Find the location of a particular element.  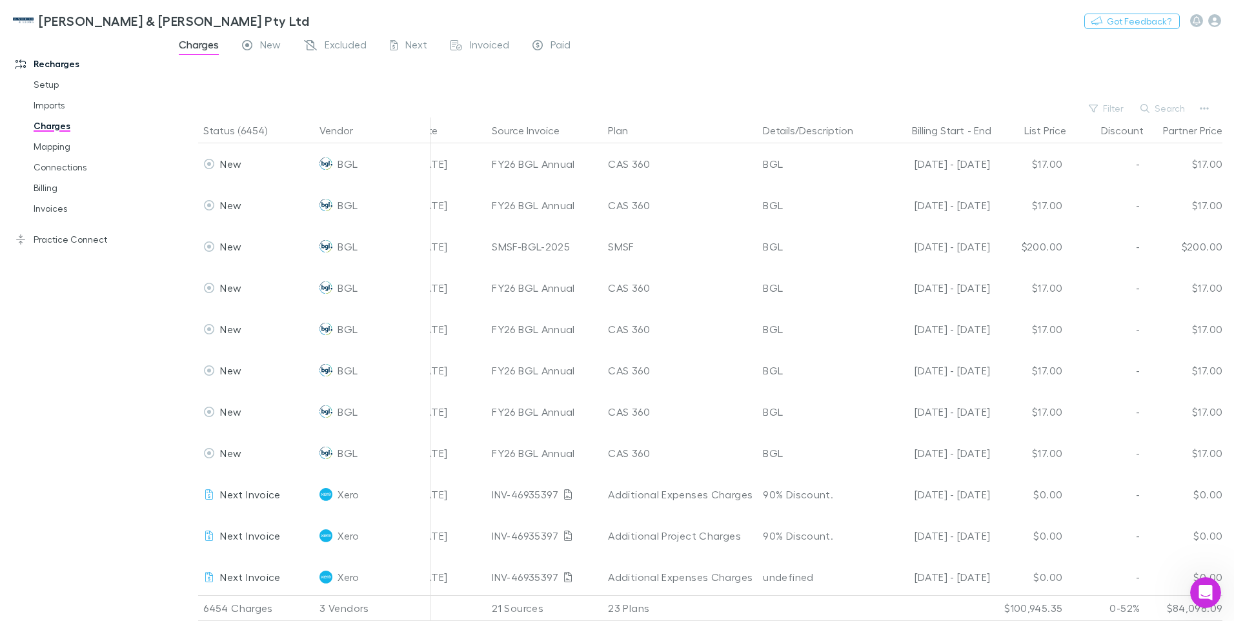

button: Source Invoice is located at coordinates (533, 130).